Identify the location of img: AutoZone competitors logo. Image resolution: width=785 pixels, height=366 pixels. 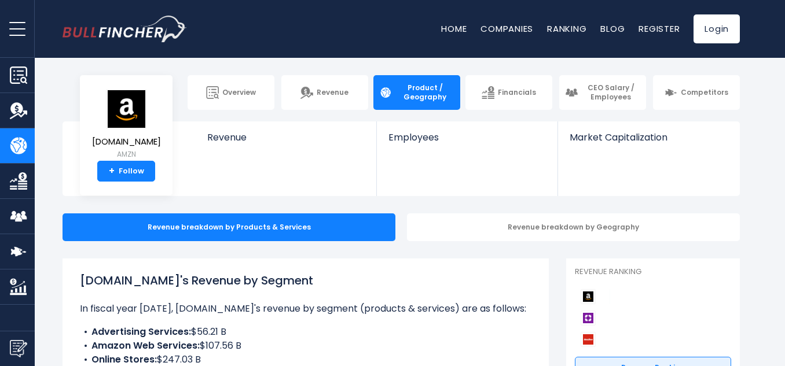
(588, 340).